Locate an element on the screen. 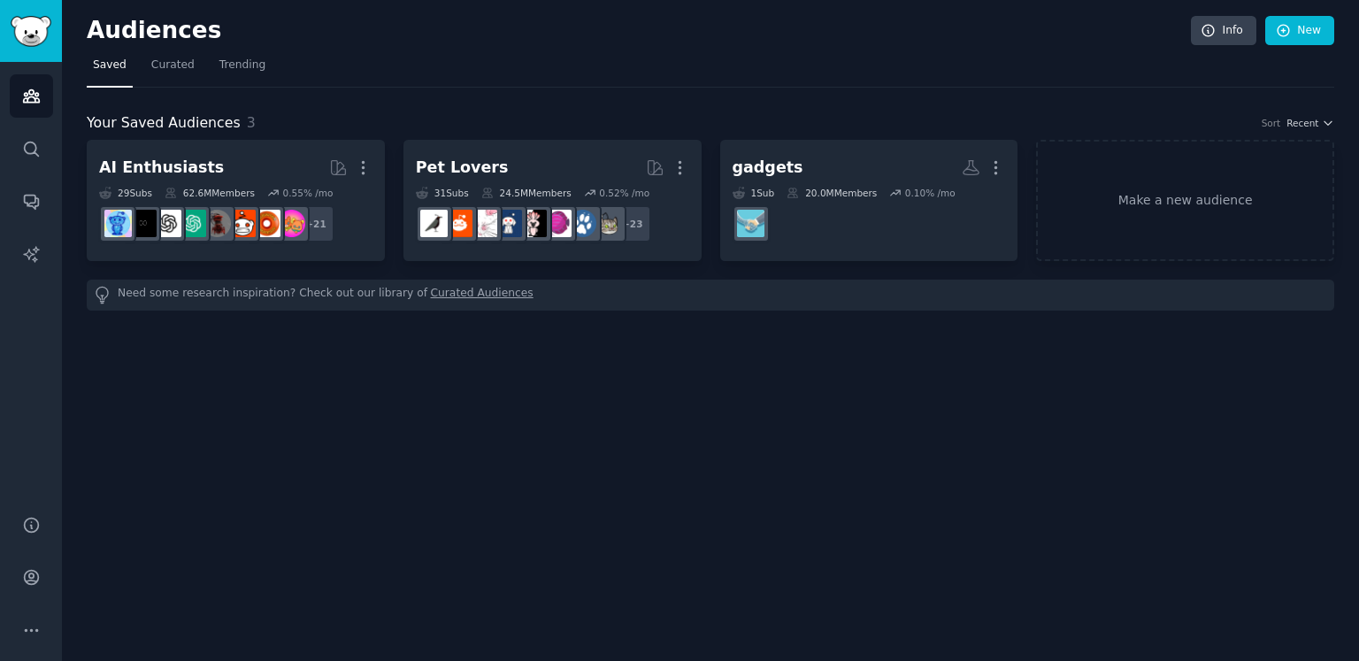 This screenshot has height=661, width=1359. a: Curated is located at coordinates (173, 69).